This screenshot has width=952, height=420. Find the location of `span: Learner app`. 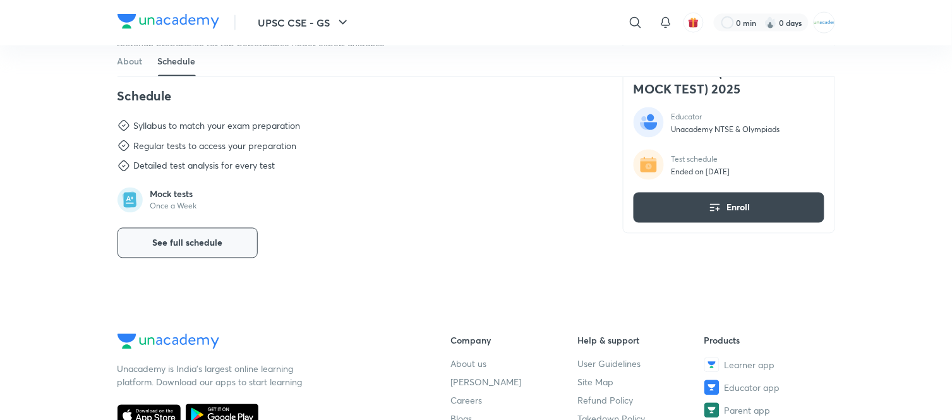

span: Learner app is located at coordinates (749, 365).